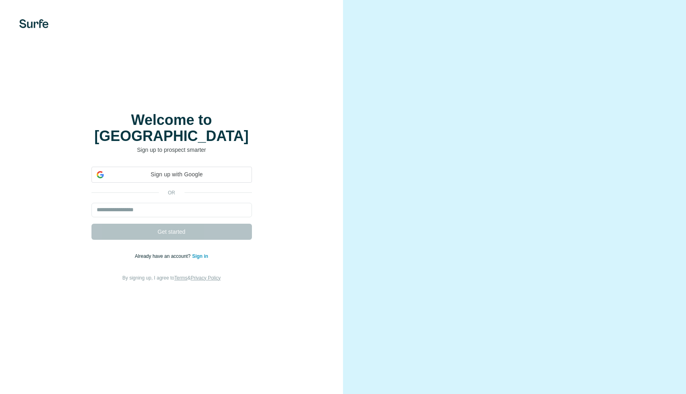 The height and width of the screenshot is (394, 686). What do you see at coordinates (172, 193) in the screenshot?
I see `p: or` at bounding box center [172, 193].